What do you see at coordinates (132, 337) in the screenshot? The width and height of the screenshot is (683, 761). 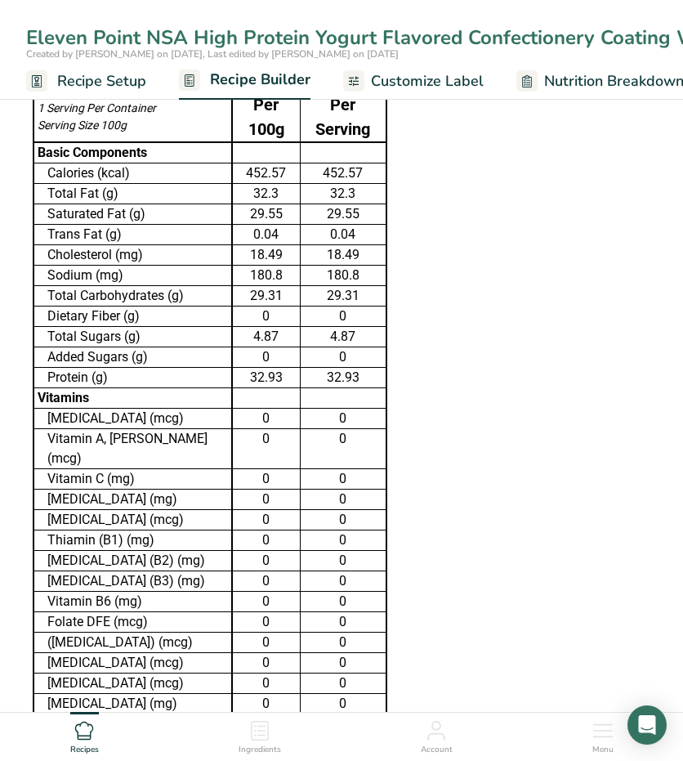 I see `td: Total Sugars (g)` at bounding box center [132, 337].